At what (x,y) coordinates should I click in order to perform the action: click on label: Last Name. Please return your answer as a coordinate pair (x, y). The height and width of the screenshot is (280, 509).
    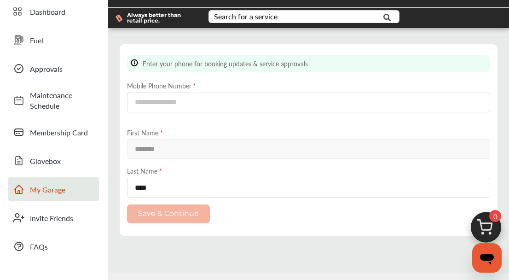
    Looking at the image, I should click on (308, 171).